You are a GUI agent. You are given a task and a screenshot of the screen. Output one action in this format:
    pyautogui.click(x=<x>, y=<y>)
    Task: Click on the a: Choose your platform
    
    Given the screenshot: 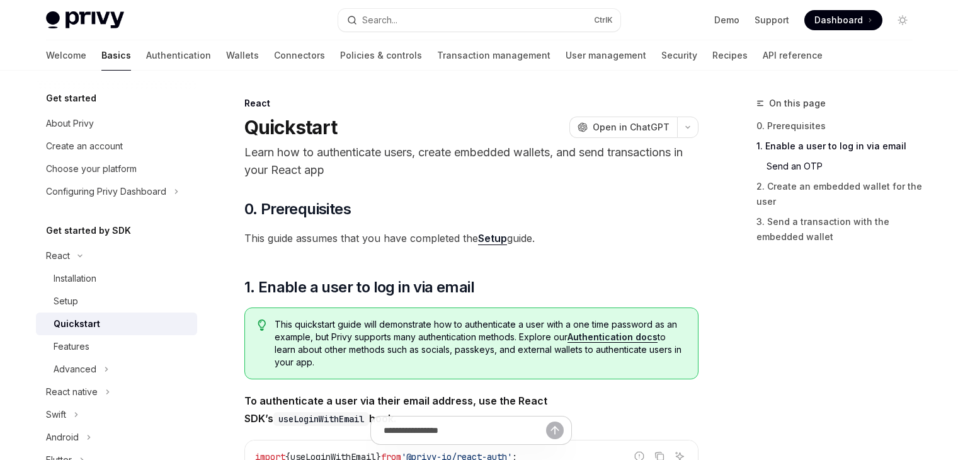 What is the action you would take?
    pyautogui.click(x=117, y=169)
    